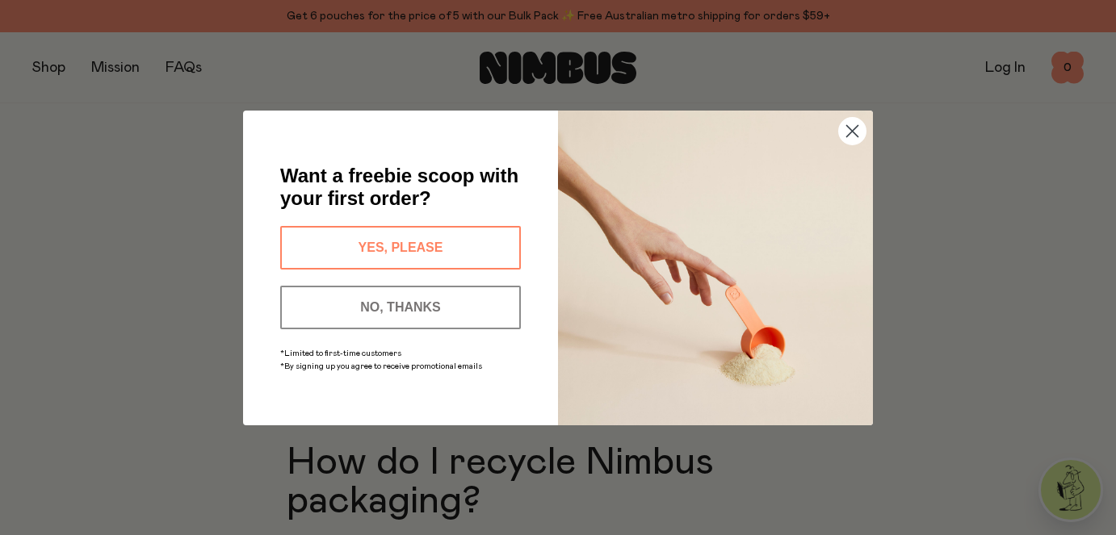 This screenshot has height=535, width=1116. What do you see at coordinates (716, 268) in the screenshot?
I see `img: c0d45117-8e62-4a02-9742-374a5db49d45.jpeg` at bounding box center [716, 268].